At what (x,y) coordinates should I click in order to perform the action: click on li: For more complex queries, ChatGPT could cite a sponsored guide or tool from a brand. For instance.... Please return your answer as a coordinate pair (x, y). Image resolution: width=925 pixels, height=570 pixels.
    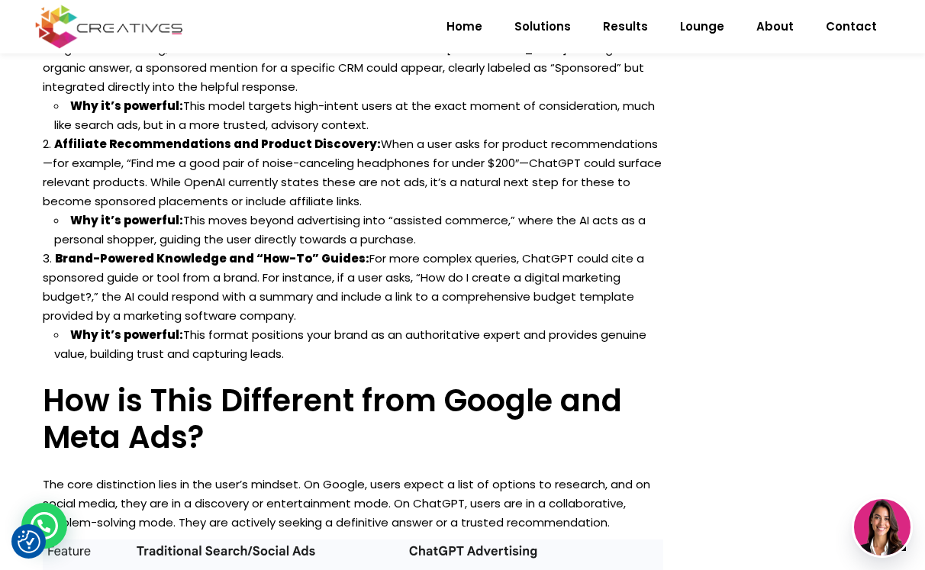
    Looking at the image, I should click on (352, 306).